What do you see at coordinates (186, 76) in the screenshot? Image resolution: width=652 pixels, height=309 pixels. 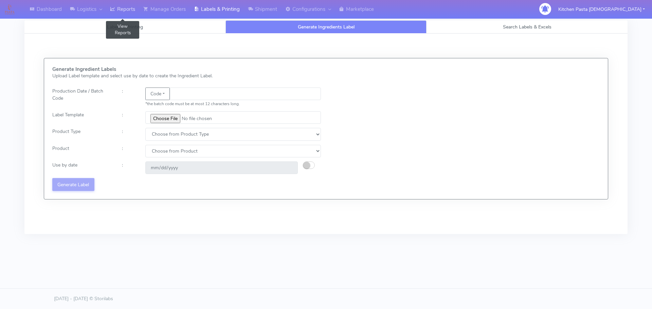 I see `p: Upload Label template and select use by date to create the Ingredient Label.` at bounding box center [186, 76].